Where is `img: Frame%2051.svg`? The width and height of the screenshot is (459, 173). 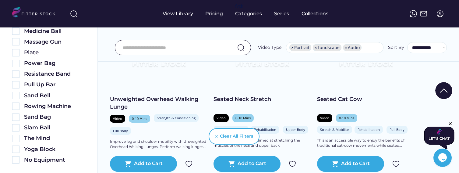
img: Frame%2051.svg is located at coordinates (424, 14).